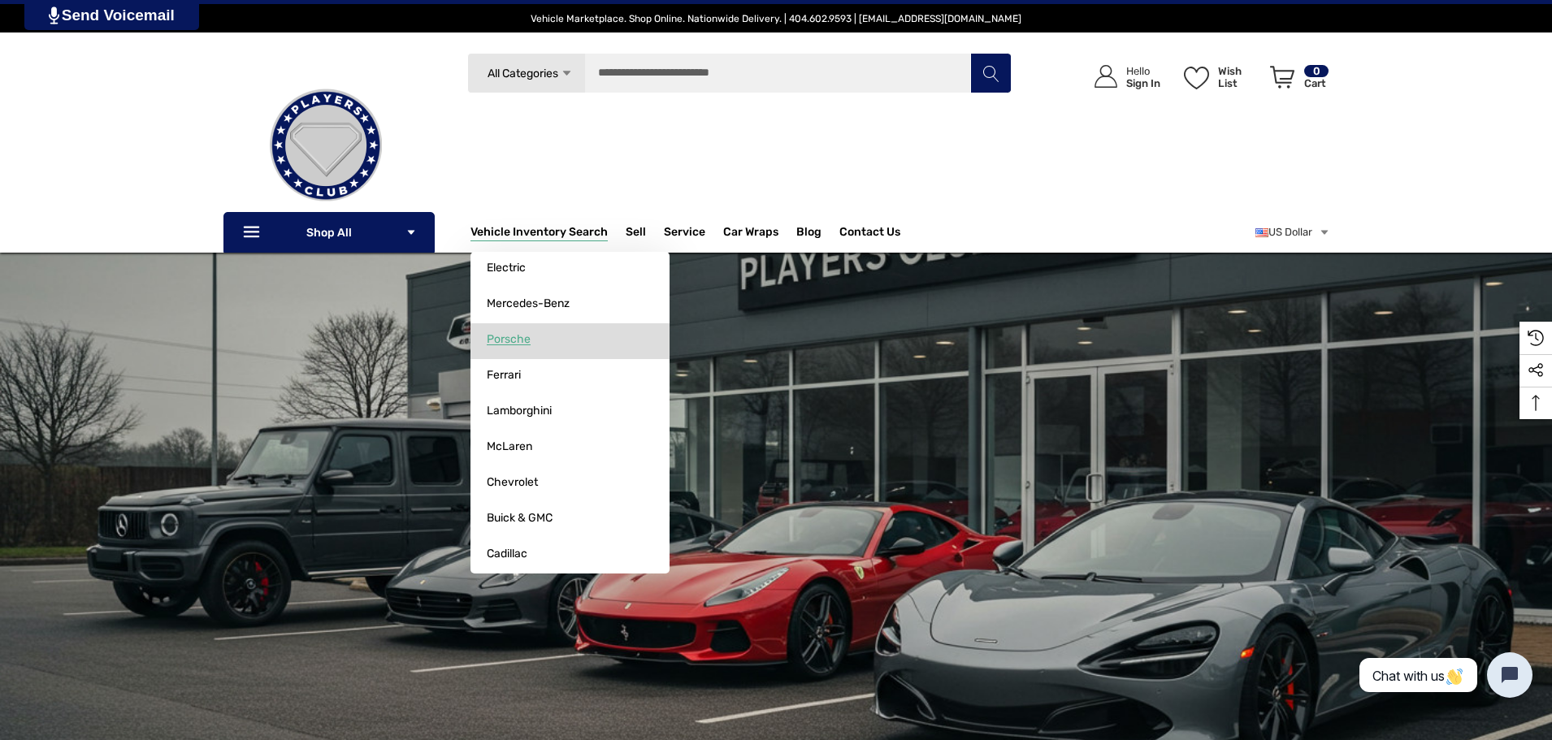 This screenshot has height=740, width=1552. I want to click on img: Players Club | Cars For Sale, so click(326, 145).